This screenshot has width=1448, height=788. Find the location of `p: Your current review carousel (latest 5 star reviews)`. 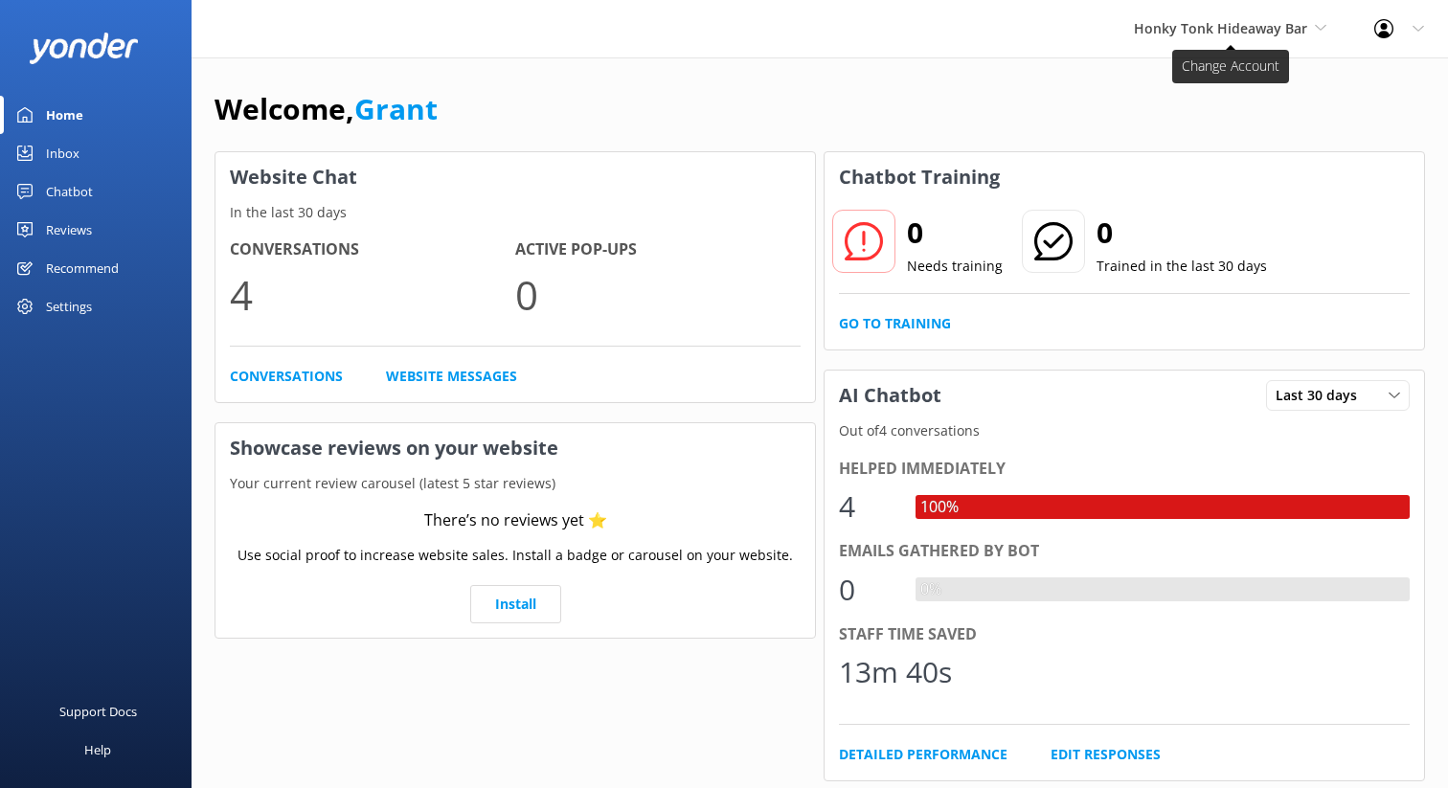

p: Your current review carousel (latest 5 star reviews) is located at coordinates (515, 484).